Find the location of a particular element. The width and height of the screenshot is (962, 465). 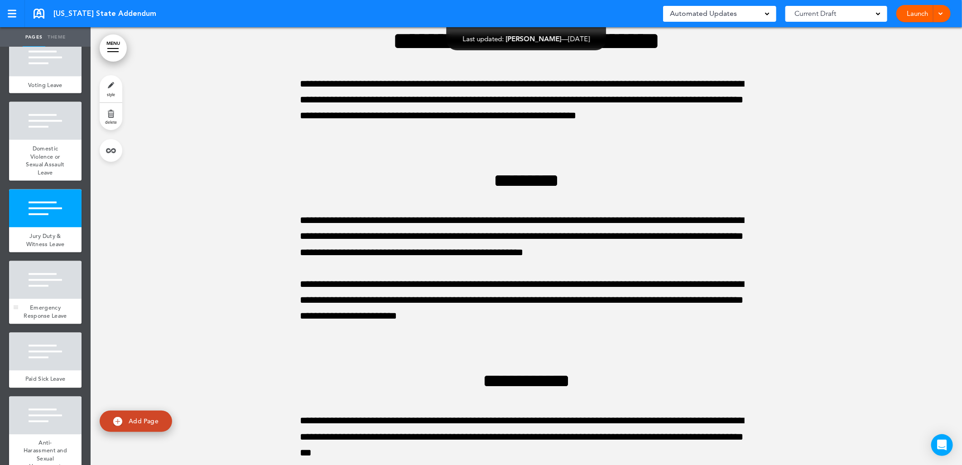

a: style is located at coordinates (111, 89).